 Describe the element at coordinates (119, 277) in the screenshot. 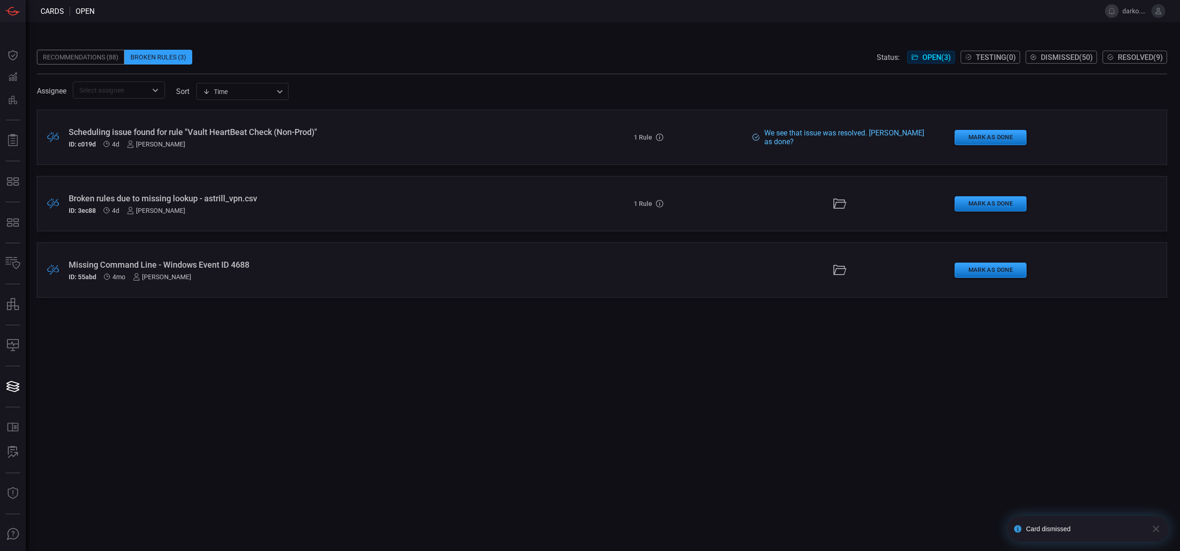

I see `span: Jun 10, 2025 5:47 PM` at that location.